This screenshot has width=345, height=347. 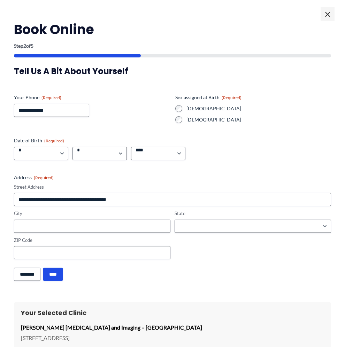 I want to click on label: Street Address, so click(x=172, y=187).